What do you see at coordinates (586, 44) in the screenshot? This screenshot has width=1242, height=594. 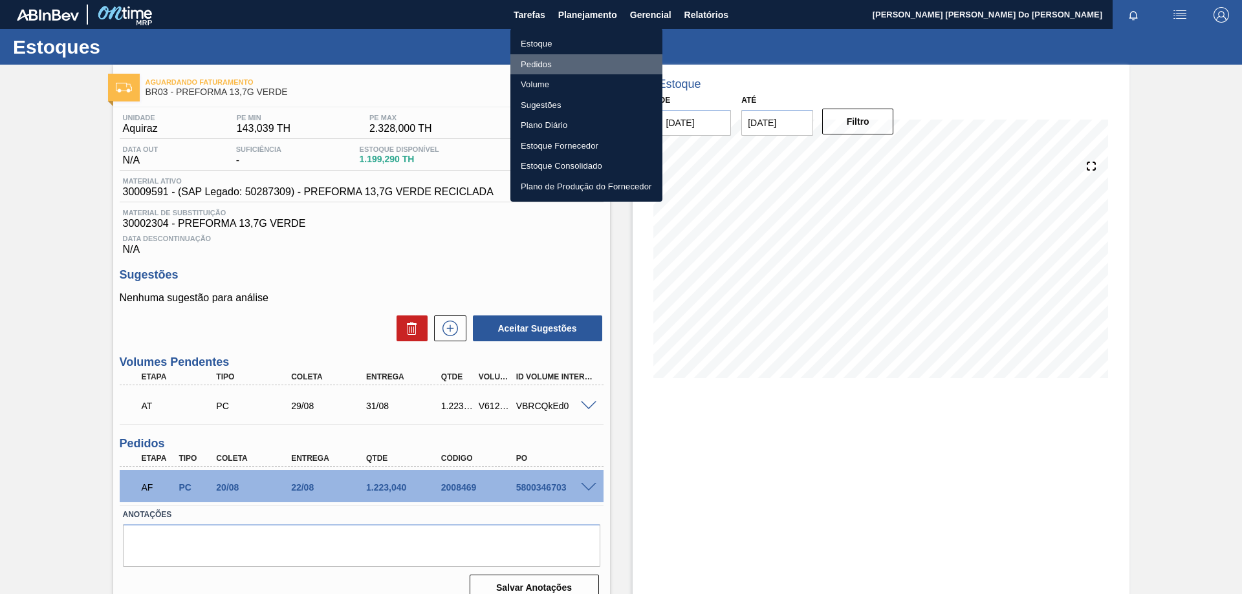 I see `li: Estoque` at bounding box center [586, 44].